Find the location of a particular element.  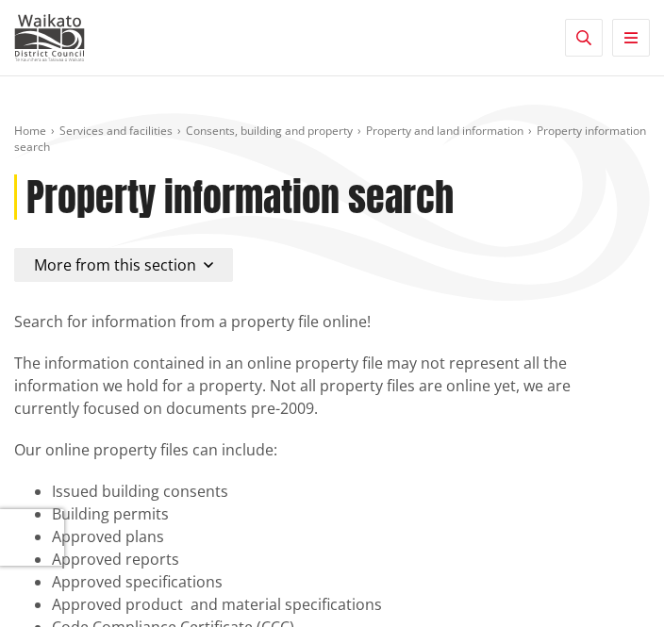

span: Our online property files can include: is located at coordinates (145, 450).